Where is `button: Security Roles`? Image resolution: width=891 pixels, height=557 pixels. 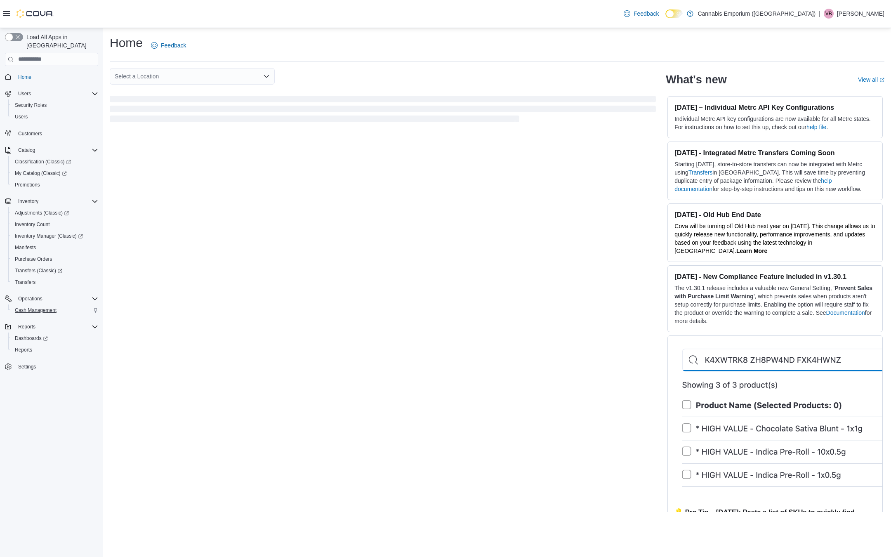 button: Security Roles is located at coordinates (55, 105).